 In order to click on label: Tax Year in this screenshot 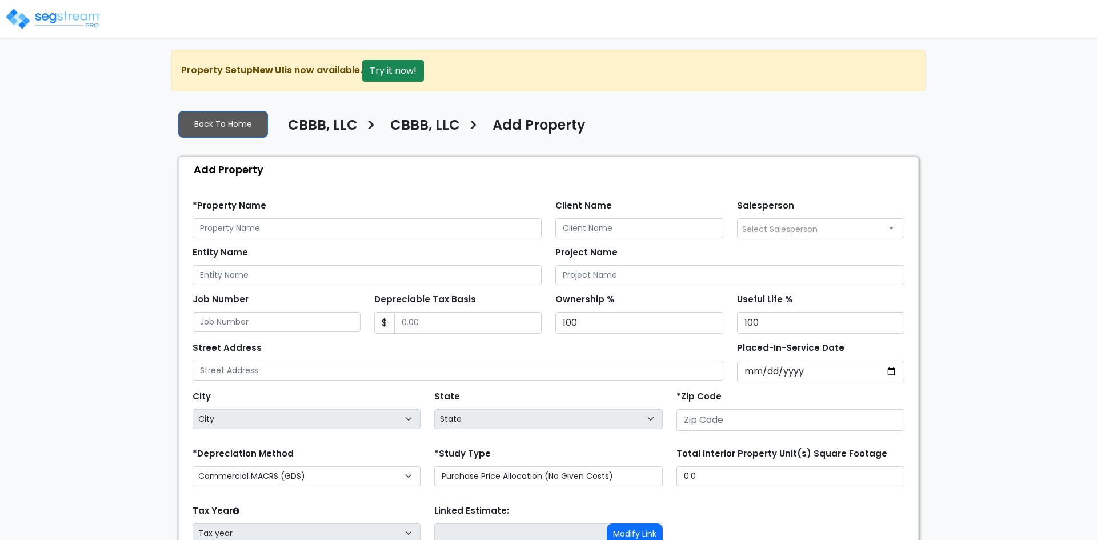, I will do `click(216, 511)`.